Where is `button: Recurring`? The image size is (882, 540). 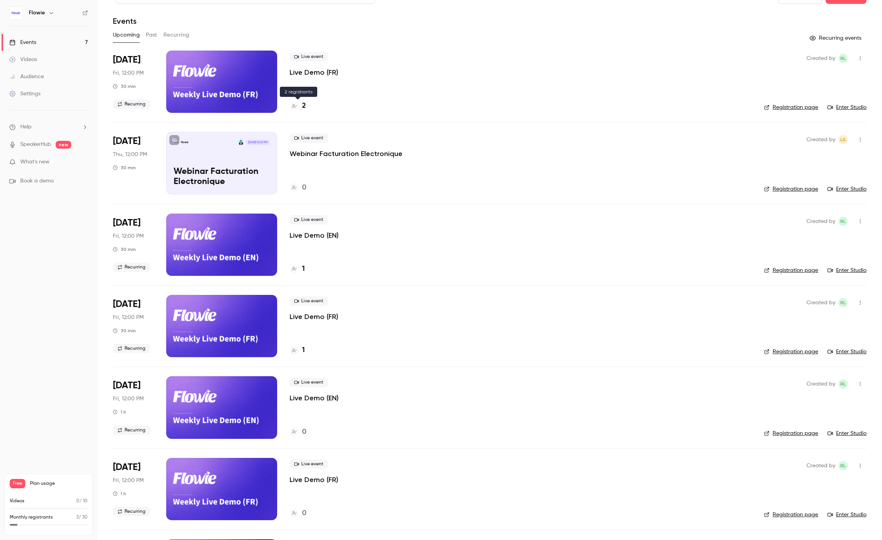 button: Recurring is located at coordinates (176, 35).